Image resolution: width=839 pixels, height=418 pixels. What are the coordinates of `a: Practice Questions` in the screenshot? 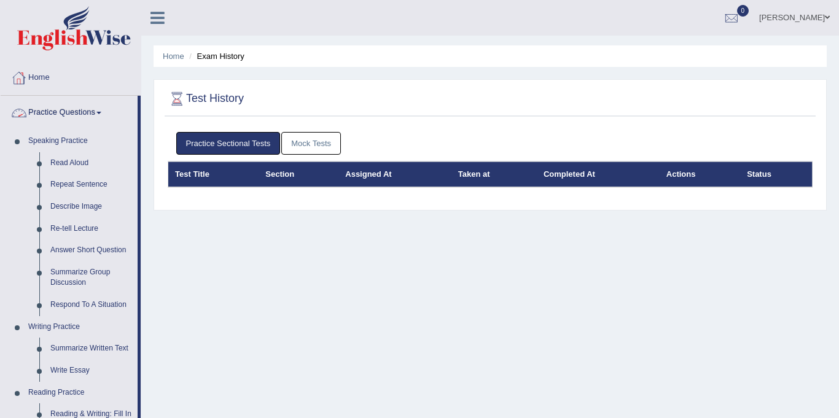 It's located at (69, 111).